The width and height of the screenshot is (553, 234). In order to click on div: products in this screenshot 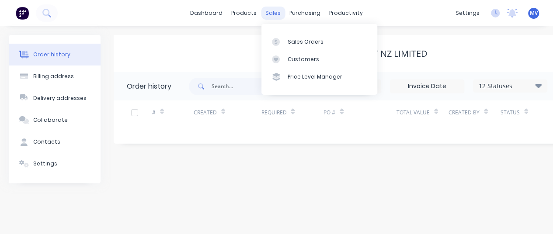, I will do `click(244, 13)`.